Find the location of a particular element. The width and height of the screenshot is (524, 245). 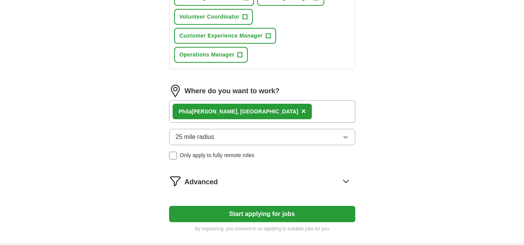

img: location.png is located at coordinates (175, 91).